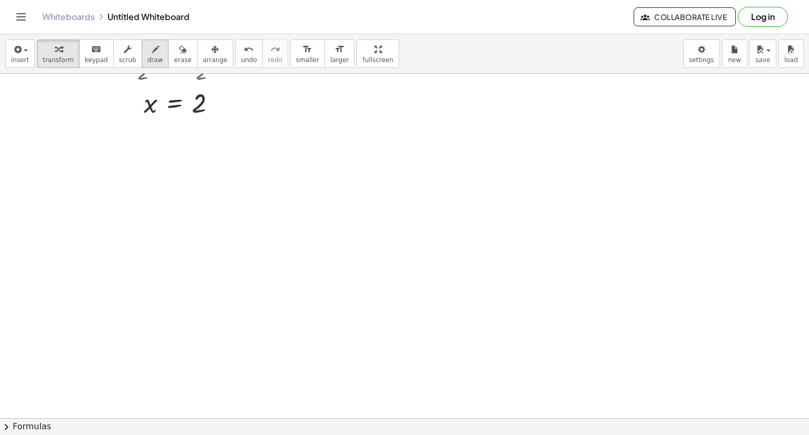 This screenshot has height=435, width=809. Describe the element at coordinates (249, 54) in the screenshot. I see `button: undoundo` at that location.